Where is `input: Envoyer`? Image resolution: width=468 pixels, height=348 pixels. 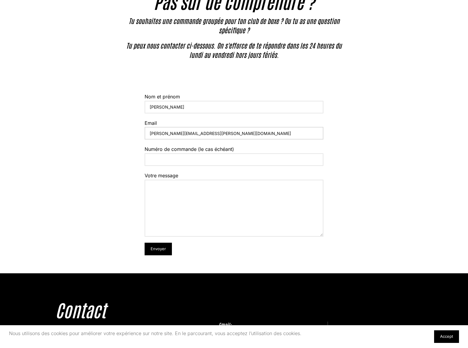 input: Envoyer is located at coordinates (158, 249).